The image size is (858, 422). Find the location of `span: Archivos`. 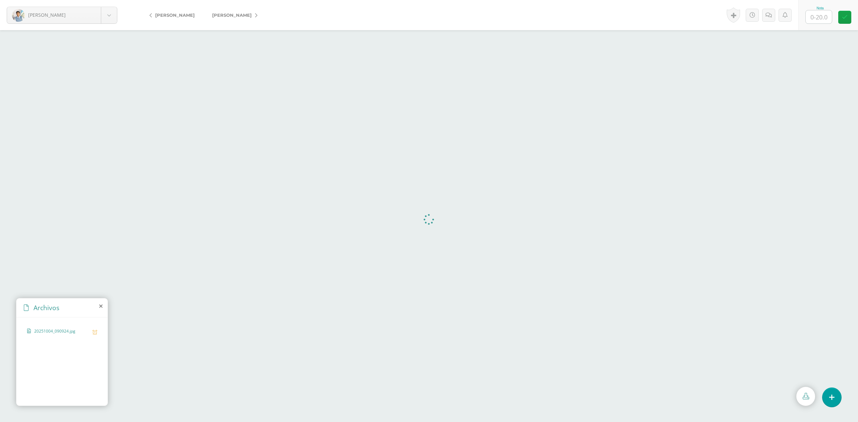

span: Archivos is located at coordinates (46, 308).